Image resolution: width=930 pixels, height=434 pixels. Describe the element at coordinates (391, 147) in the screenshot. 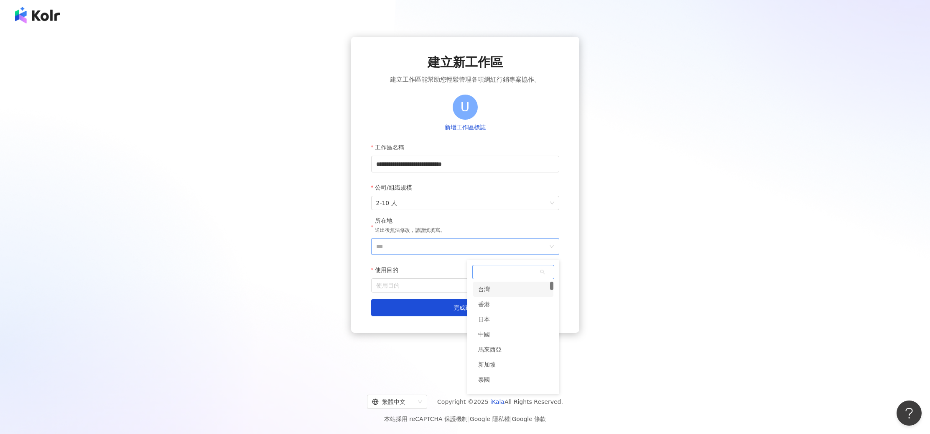

I see `label: 工作區名稱` at that location.